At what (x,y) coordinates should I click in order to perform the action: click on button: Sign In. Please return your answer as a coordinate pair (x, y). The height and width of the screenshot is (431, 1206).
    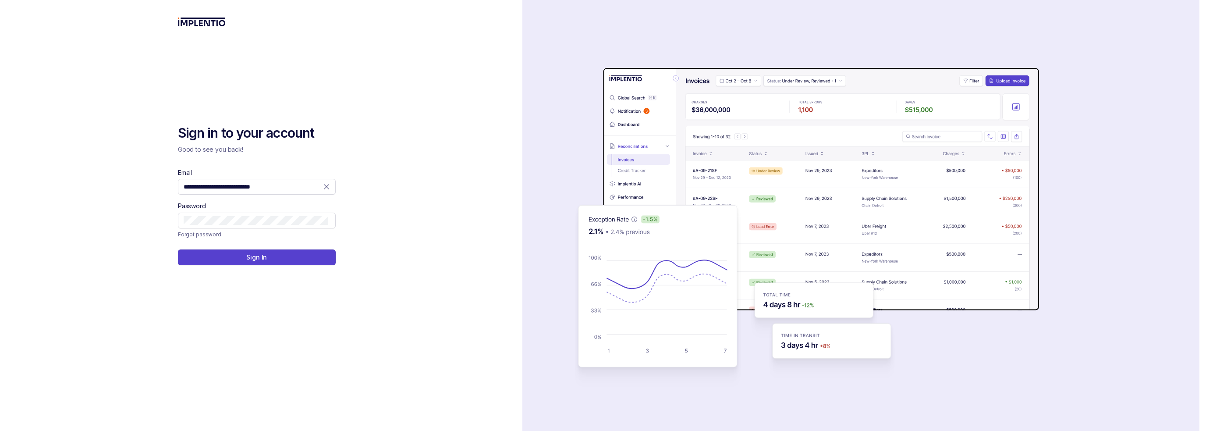
    Looking at the image, I should click on (257, 257).